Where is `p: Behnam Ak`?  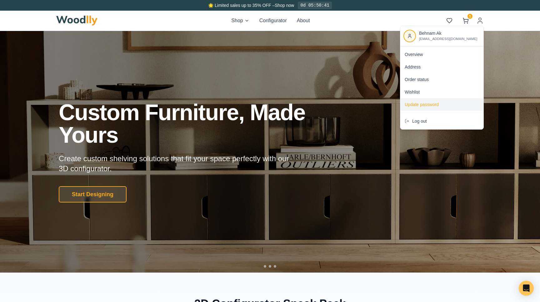
p: Behnam Ak is located at coordinates (448, 33).